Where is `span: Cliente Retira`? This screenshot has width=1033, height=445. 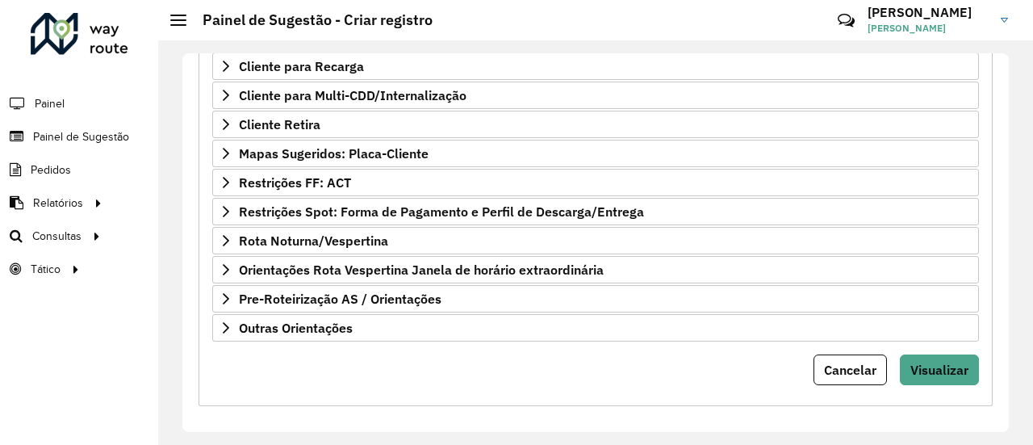
span: Cliente Retira is located at coordinates (279, 124).